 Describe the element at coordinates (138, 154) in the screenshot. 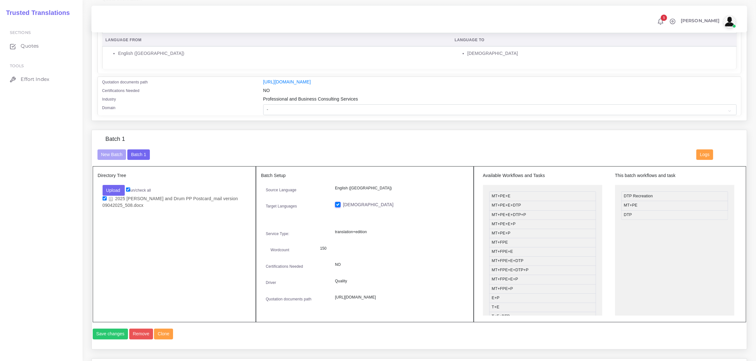

I see `a: Batch 1` at that location.